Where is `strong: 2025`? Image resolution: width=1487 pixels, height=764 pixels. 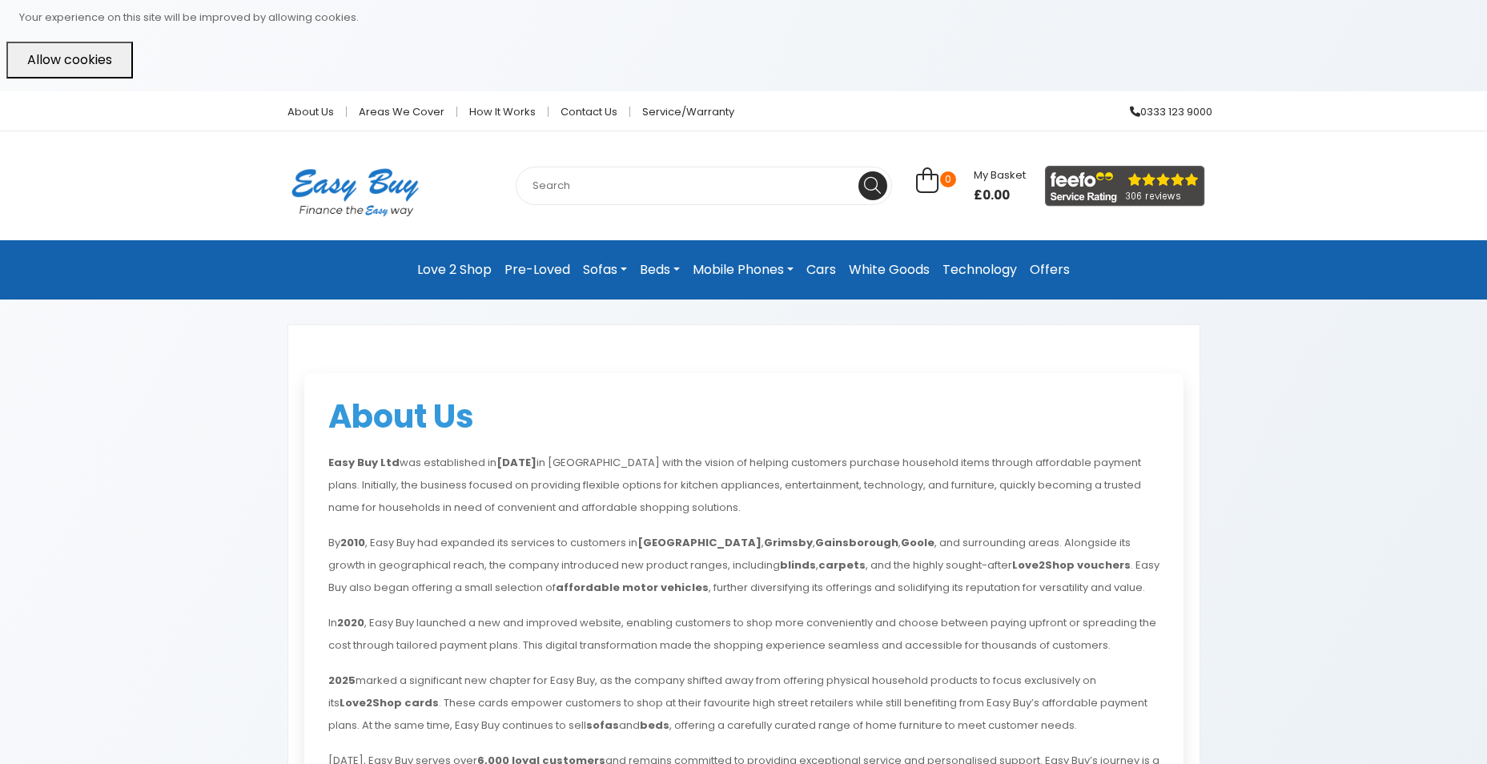
strong: 2025 is located at coordinates (342, 680).